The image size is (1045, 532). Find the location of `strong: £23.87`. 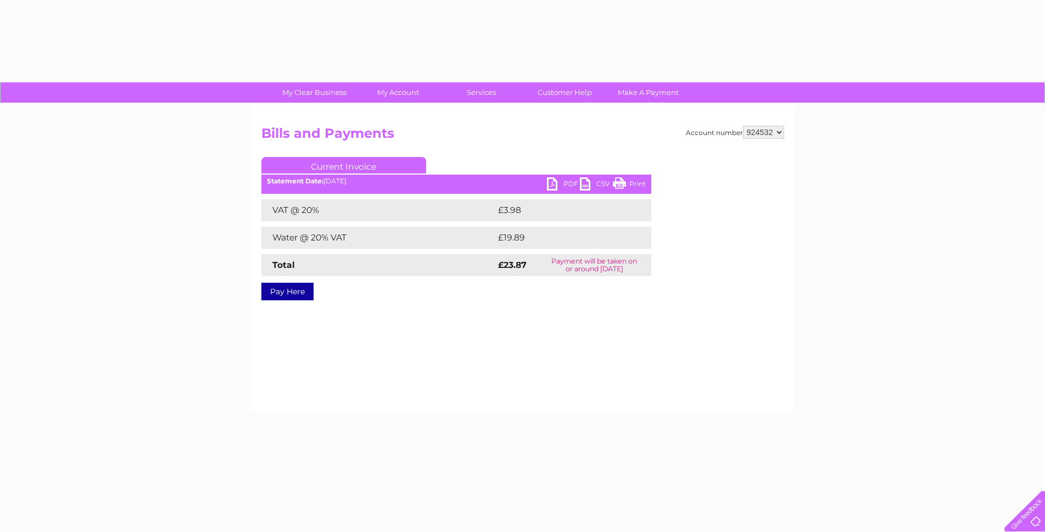

strong: £23.87 is located at coordinates (512, 265).